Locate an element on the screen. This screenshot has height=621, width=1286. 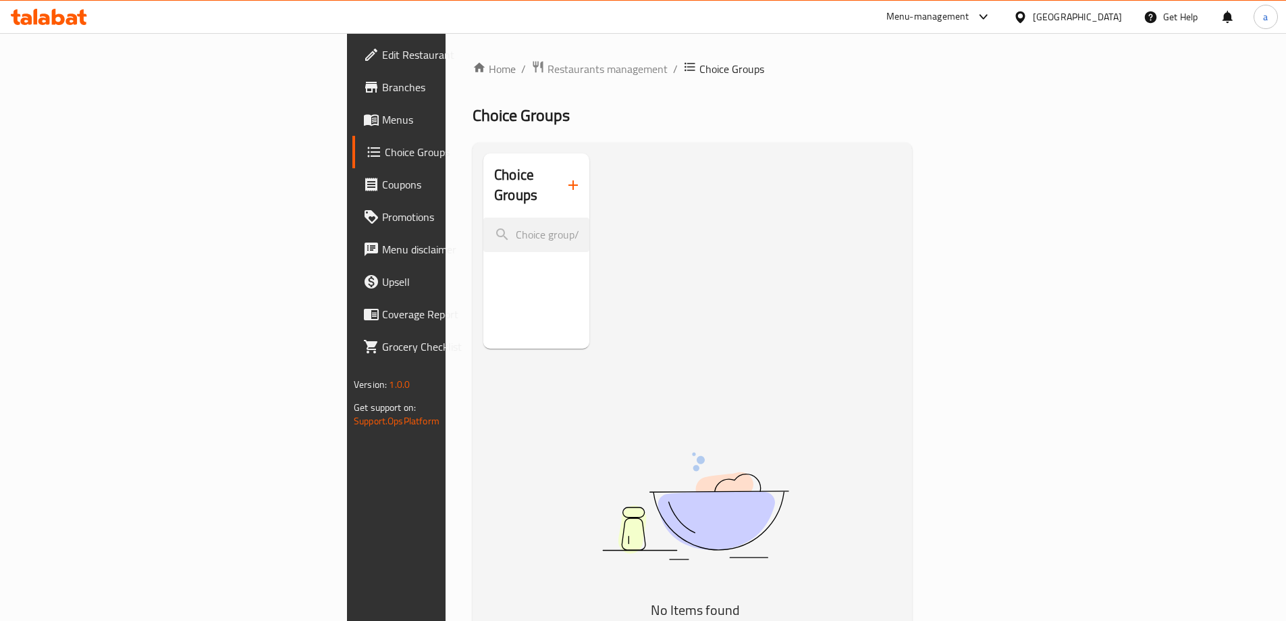
span: Menus is located at coordinates (467, 120).